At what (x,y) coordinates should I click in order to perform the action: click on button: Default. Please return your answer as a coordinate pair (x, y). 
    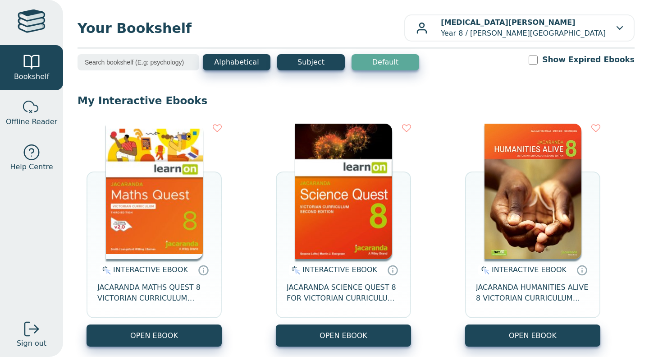
    Looking at the image, I should click on (385, 62).